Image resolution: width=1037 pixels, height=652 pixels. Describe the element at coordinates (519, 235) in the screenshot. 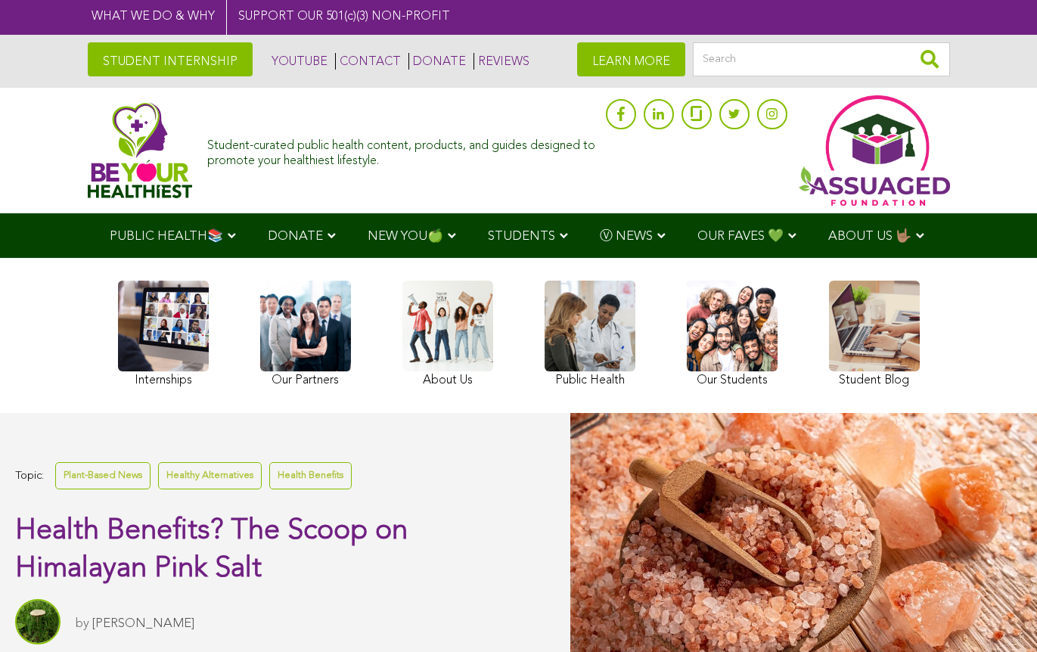

I see `div: Navigation Menu` at that location.